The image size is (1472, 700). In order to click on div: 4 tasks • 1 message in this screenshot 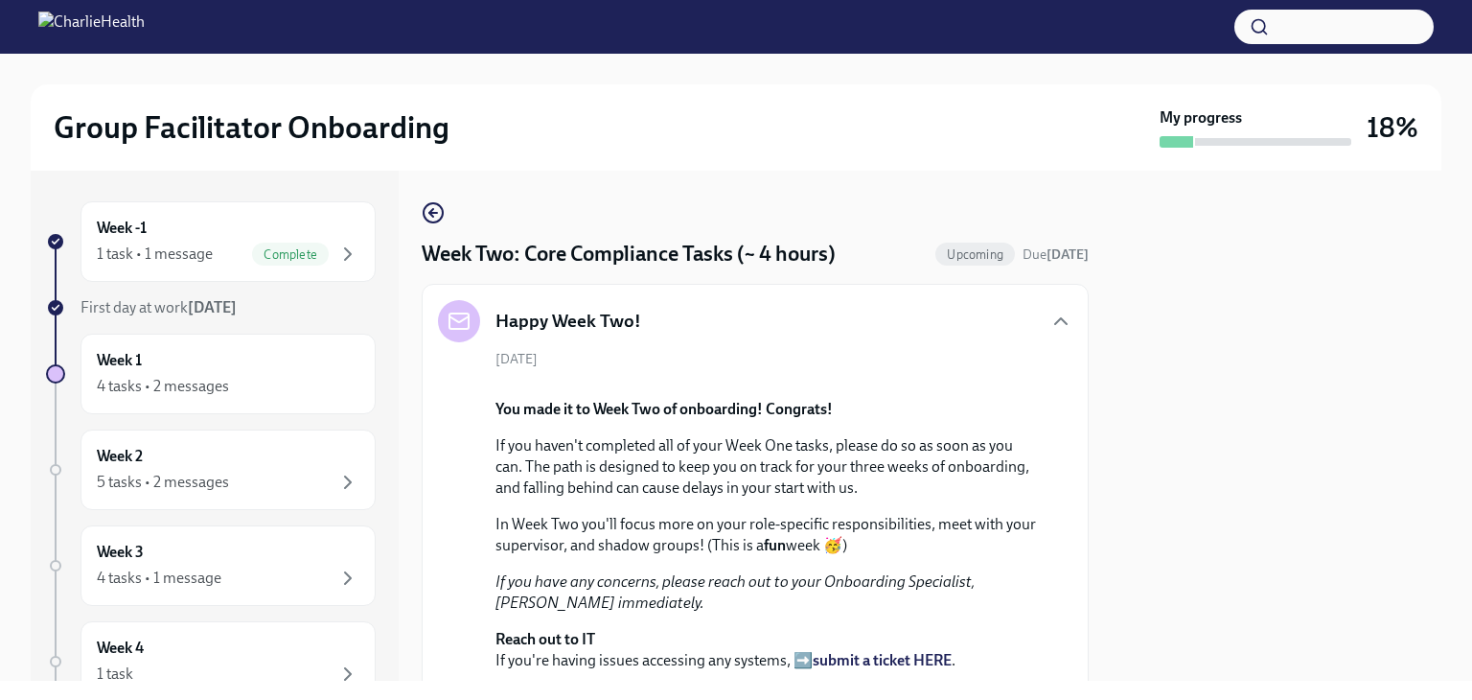, I will do `click(159, 578)`.